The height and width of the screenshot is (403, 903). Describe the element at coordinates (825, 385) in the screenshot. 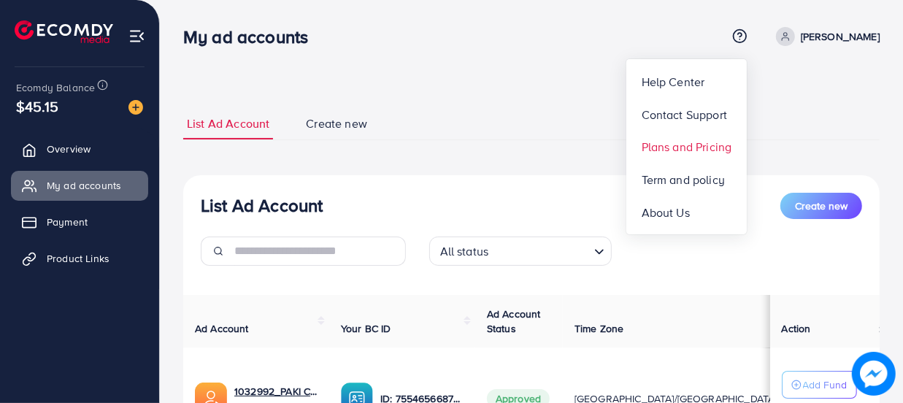

I see `p: Add Fund` at that location.